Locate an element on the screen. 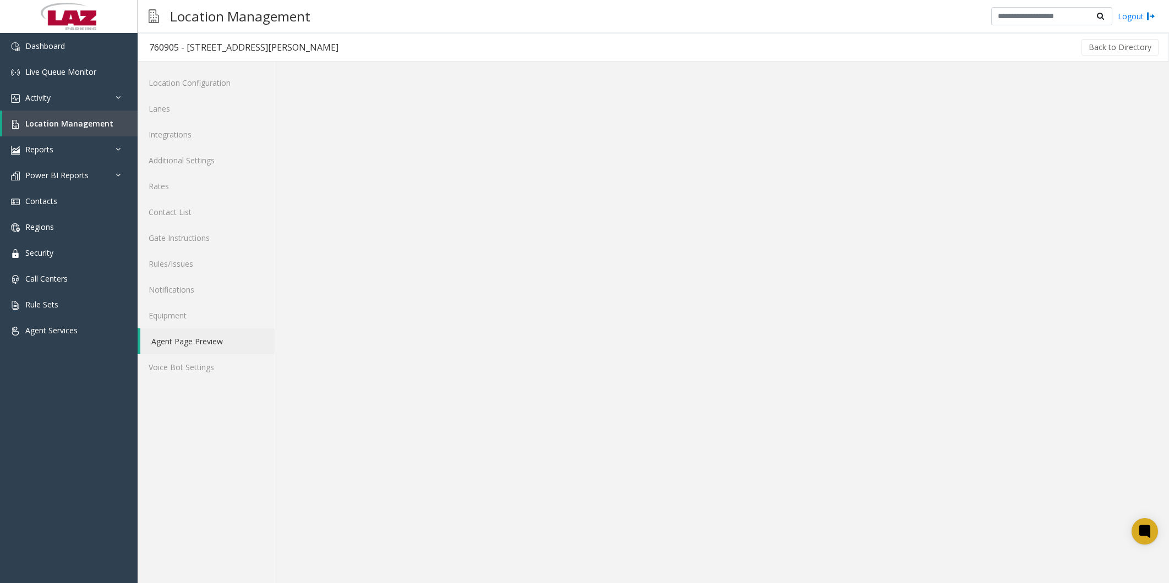 The image size is (1169, 583). a: Equipment is located at coordinates (206, 315).